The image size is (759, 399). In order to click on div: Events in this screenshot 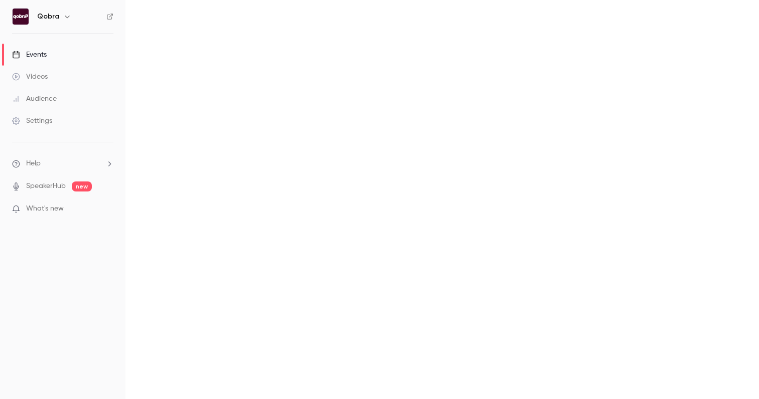, I will do `click(29, 55)`.